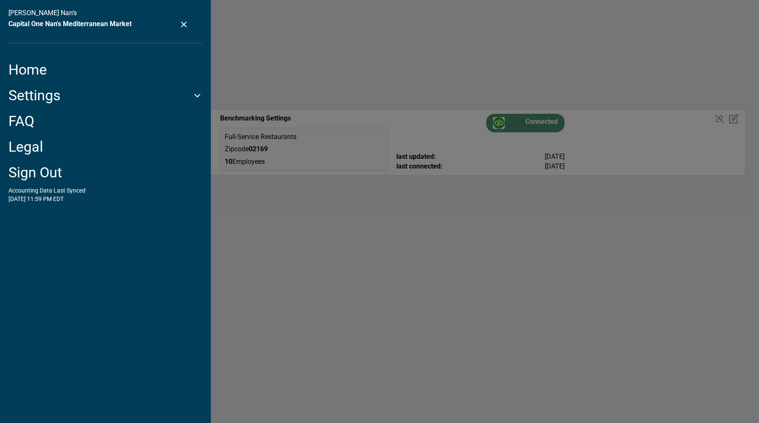 This screenshot has height=423, width=759. I want to click on button: Sign Out, so click(35, 172).